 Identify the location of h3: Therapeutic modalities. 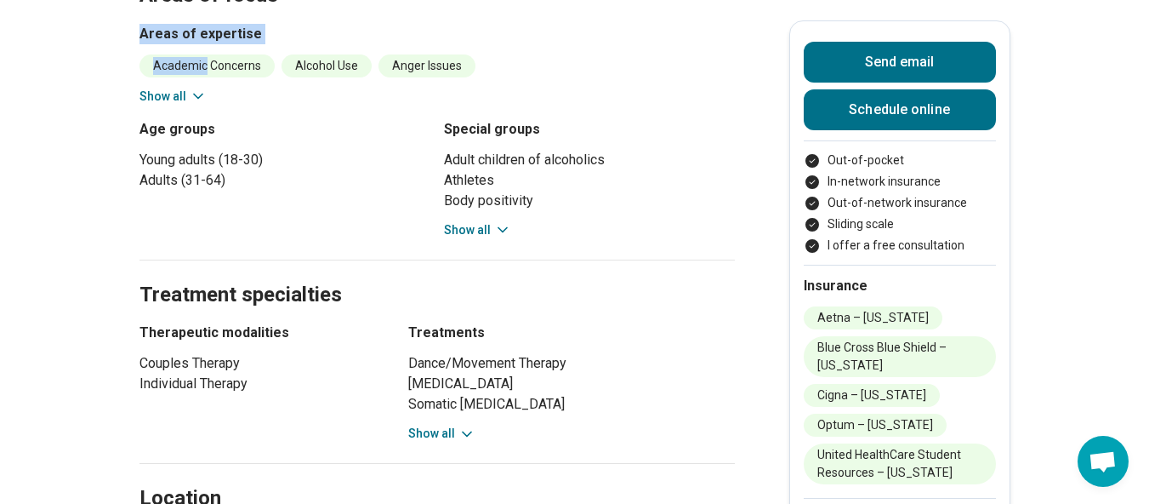
(259, 333).